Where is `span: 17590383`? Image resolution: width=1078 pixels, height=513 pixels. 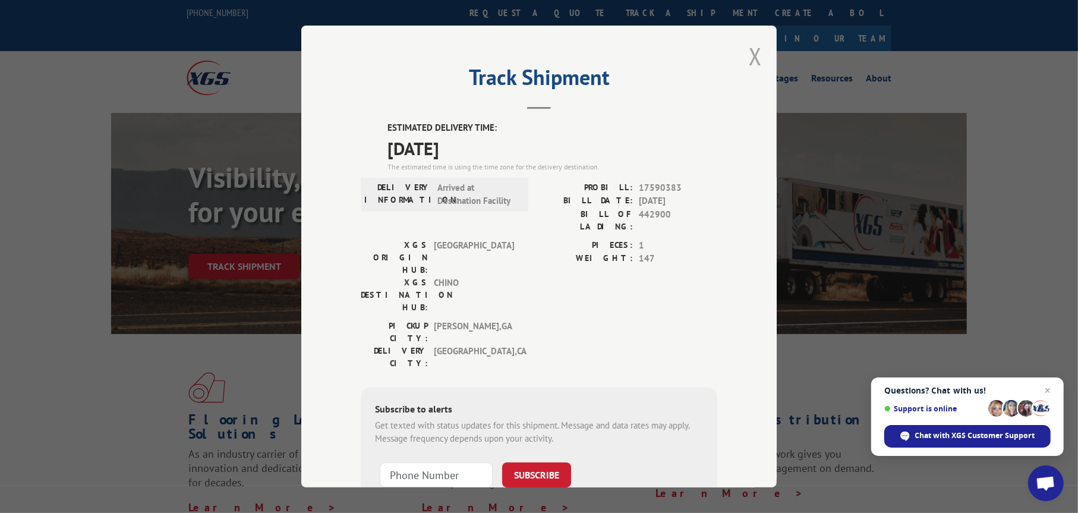
span: 17590383 is located at coordinates (678, 188).